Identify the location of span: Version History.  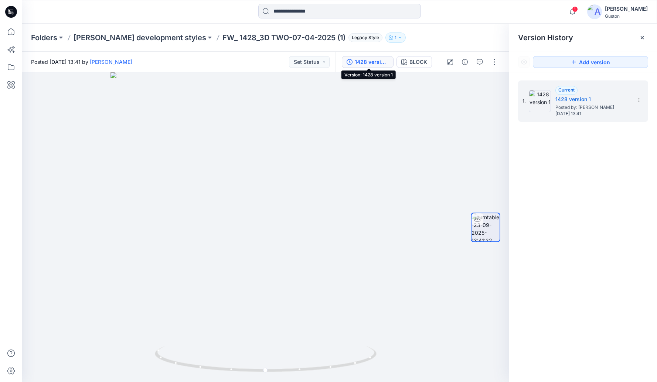
(545, 38).